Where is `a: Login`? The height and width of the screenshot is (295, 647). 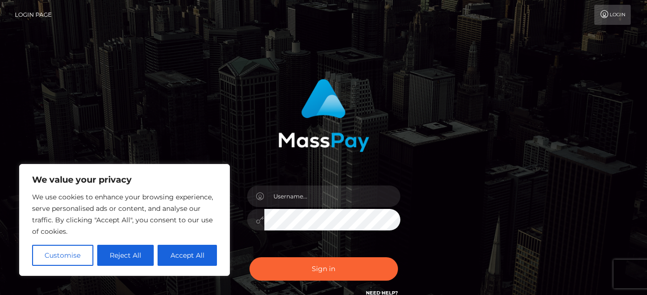 a: Login is located at coordinates (612, 15).